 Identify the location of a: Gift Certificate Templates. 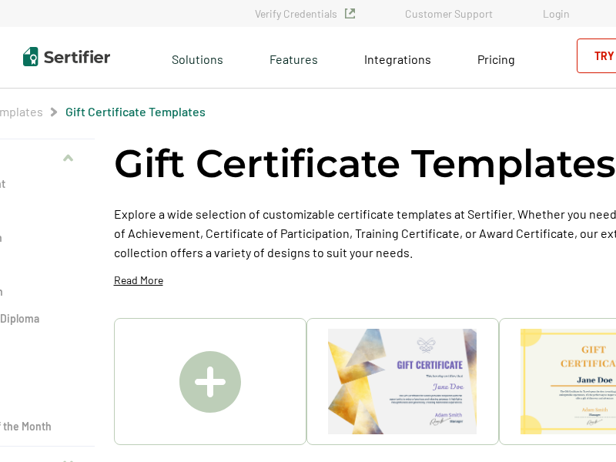
(136, 111).